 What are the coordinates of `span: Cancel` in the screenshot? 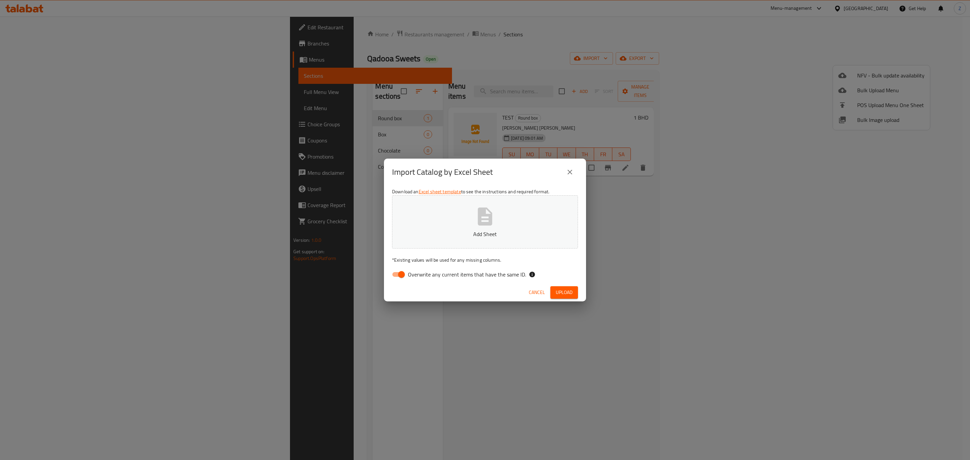 It's located at (537, 292).